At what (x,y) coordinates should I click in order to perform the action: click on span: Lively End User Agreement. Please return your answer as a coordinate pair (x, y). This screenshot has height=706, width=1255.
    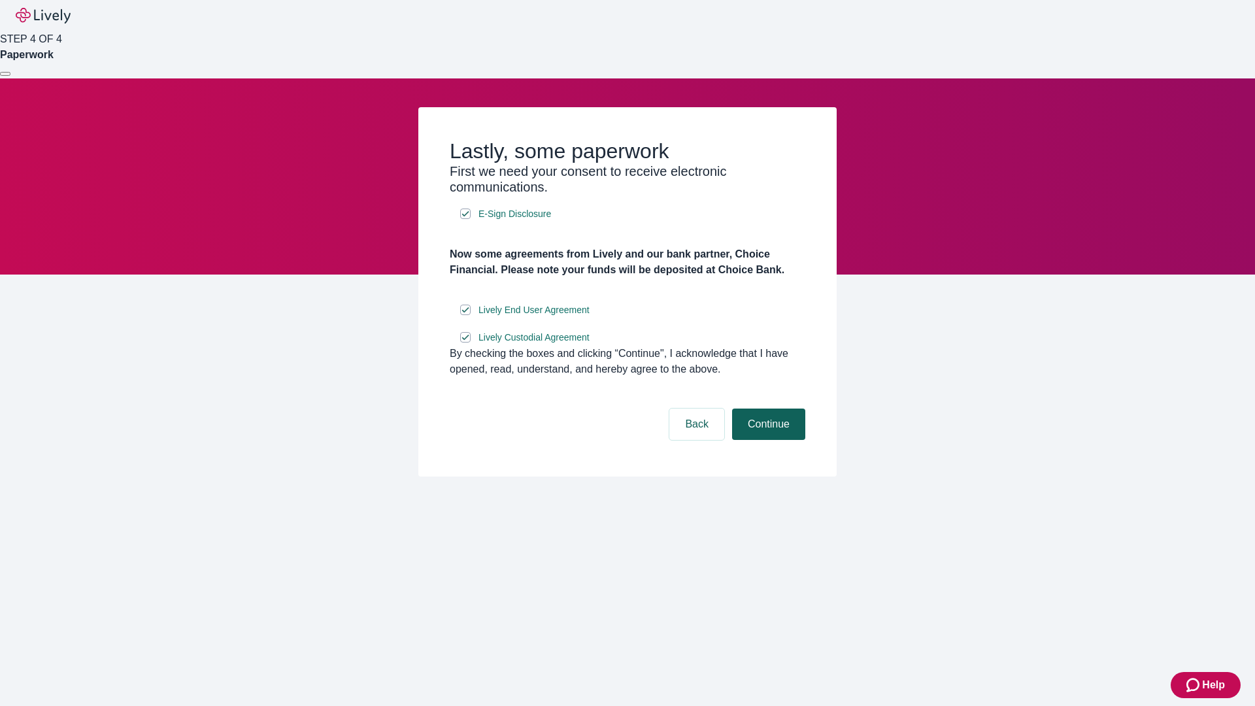
    Looking at the image, I should click on (534, 310).